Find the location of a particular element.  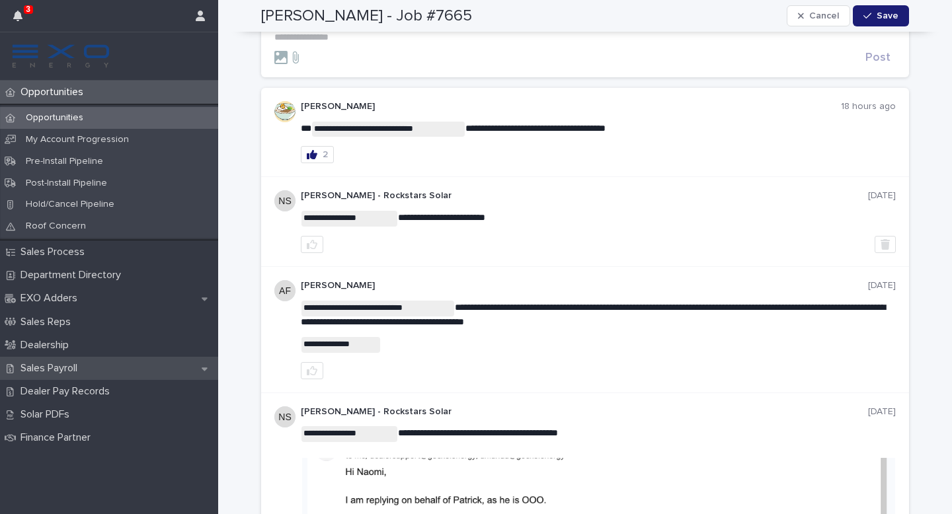

span: Save is located at coordinates (887, 16).